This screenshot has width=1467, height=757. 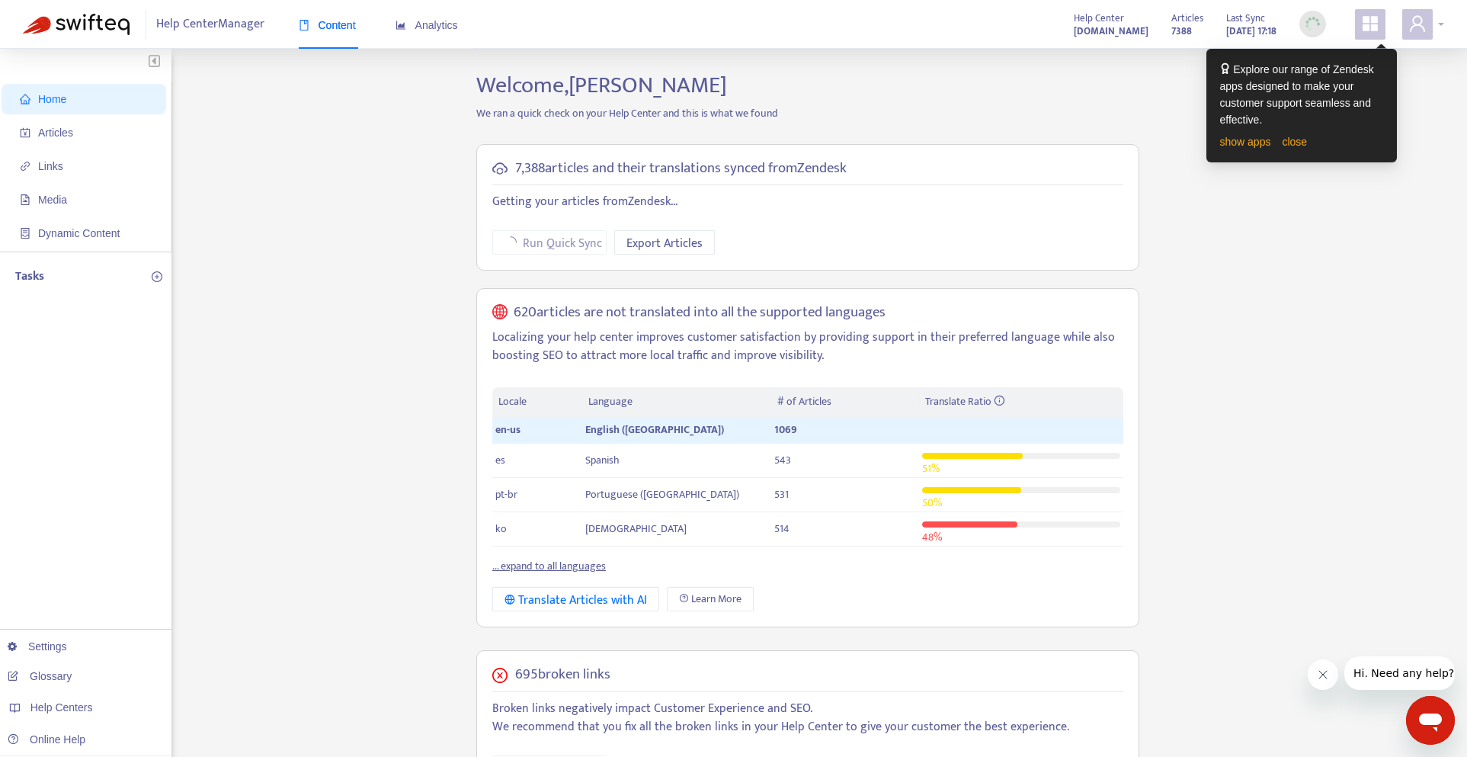 What do you see at coordinates (677, 401) in the screenshot?
I see `th: Language` at bounding box center [677, 401].